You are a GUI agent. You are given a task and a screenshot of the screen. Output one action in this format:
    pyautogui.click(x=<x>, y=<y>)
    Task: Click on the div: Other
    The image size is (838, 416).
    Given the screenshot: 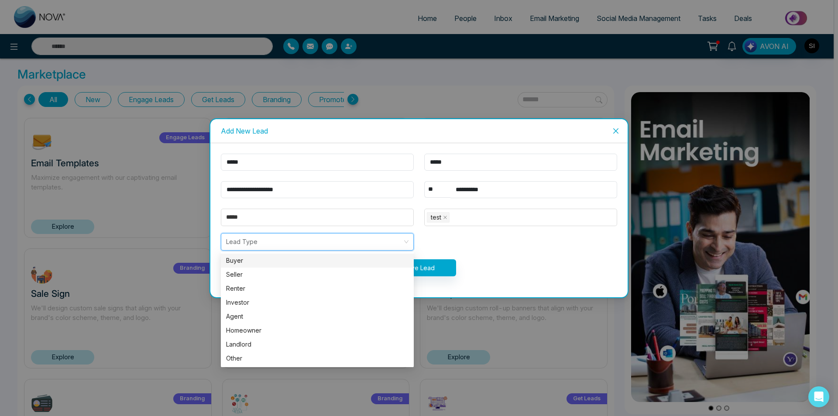 What is the action you would take?
    pyautogui.click(x=317, y=358)
    